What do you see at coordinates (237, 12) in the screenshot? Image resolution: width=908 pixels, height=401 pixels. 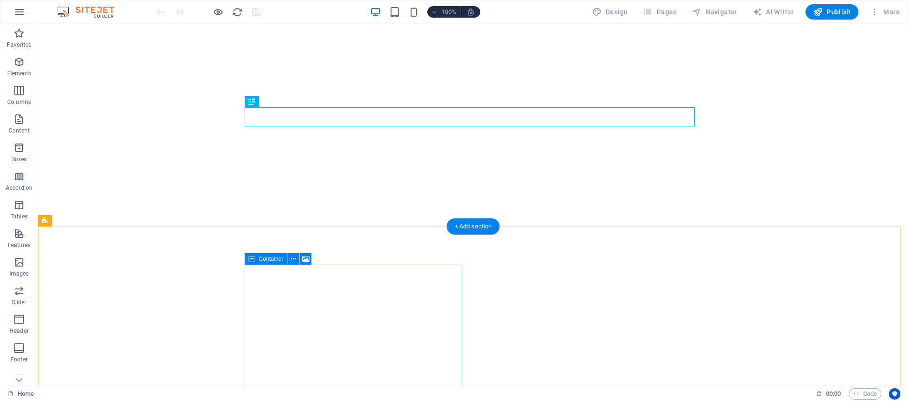 I see `button: reload` at bounding box center [237, 12].